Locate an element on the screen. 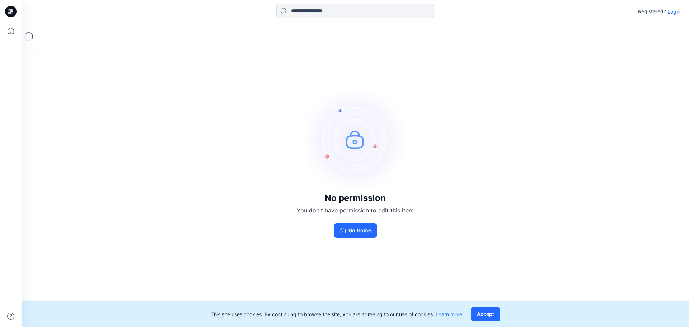  p: Login is located at coordinates (674, 11).